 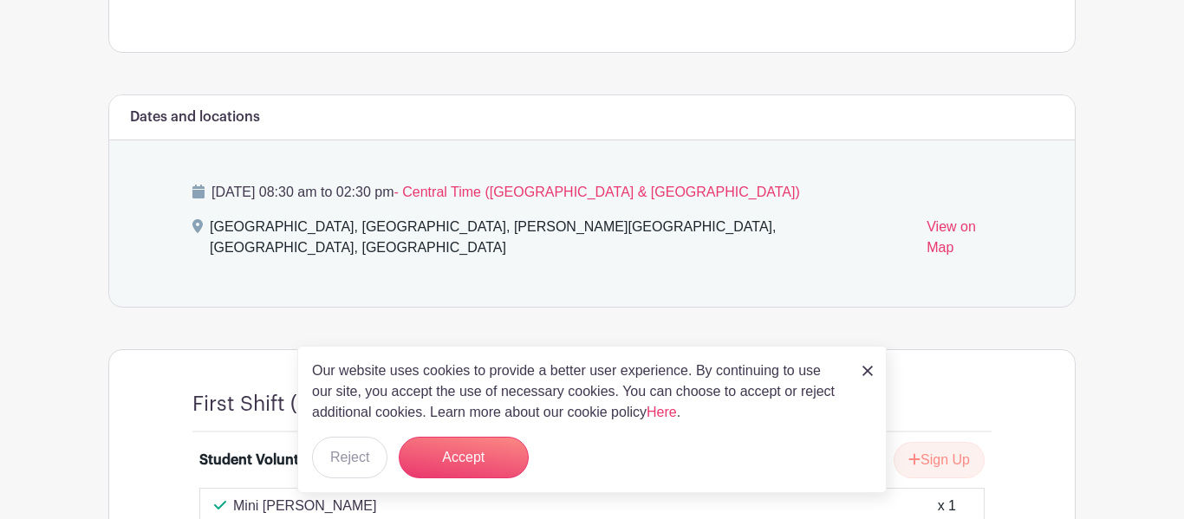 What do you see at coordinates (867, 371) in the screenshot?
I see `img: close_button-5f87c8562297e5c2d7936805f587ecaba9071eb48480494691a3f1689db116b3.svg` at bounding box center [867, 371].